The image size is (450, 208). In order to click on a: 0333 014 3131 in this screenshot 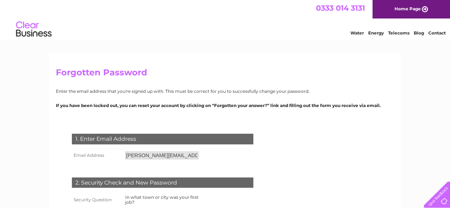, I will do `click(341, 8)`.